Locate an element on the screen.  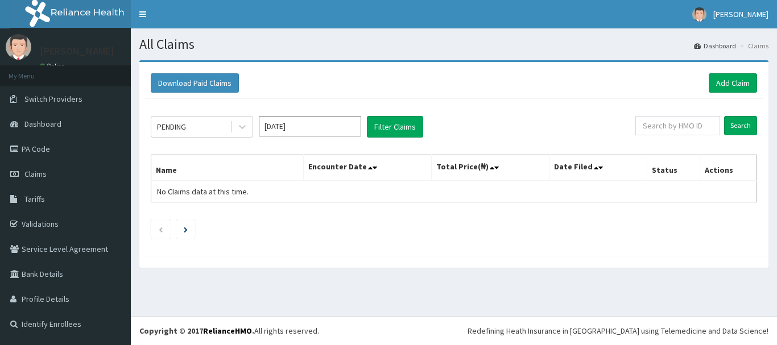
span: Dashboard is located at coordinates (43, 124).